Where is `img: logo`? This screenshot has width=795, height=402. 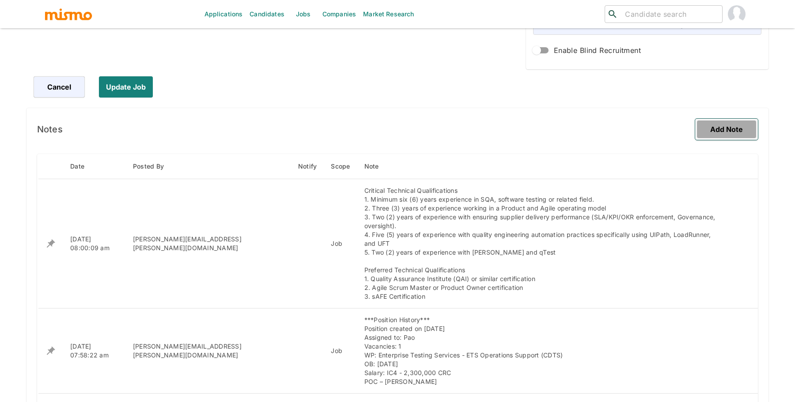 img: logo is located at coordinates (68, 14).